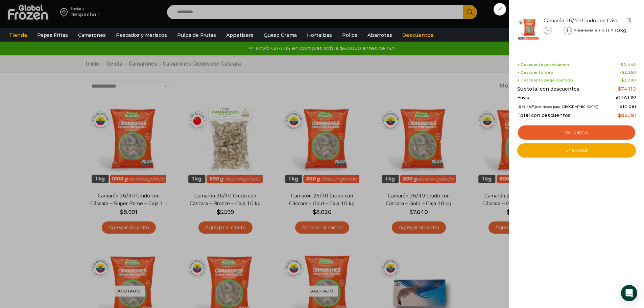 Image resolution: width=644 pixels, height=308 pixels. Describe the element at coordinates (548, 89) in the screenshot. I see `span: Subtotal con descuentos` at that location.